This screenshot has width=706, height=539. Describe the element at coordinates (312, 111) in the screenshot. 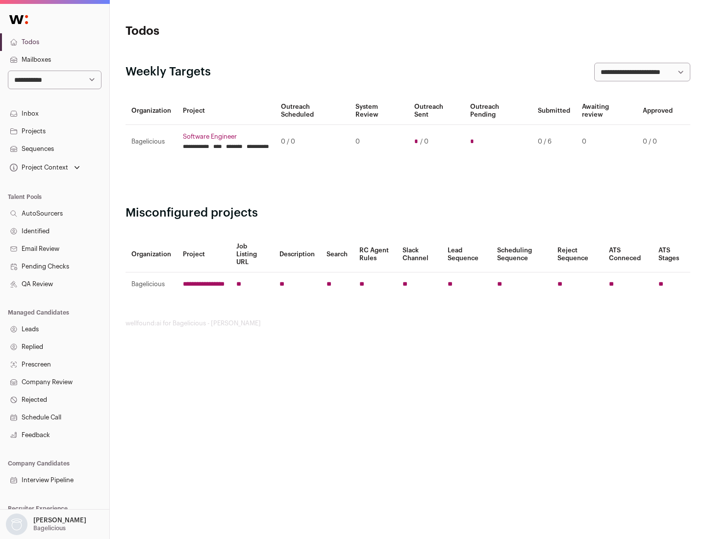

I see `th: Outreach Scheduled` at that location.